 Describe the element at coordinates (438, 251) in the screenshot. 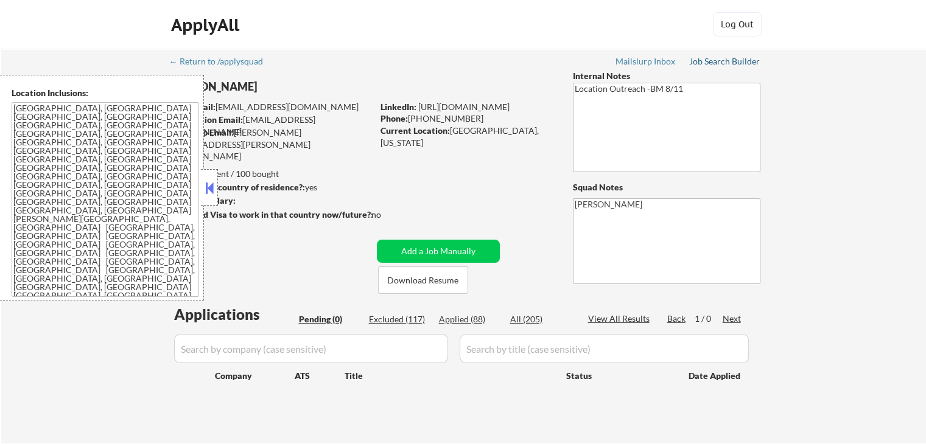

I see `button: Add a Job Manually` at that location.